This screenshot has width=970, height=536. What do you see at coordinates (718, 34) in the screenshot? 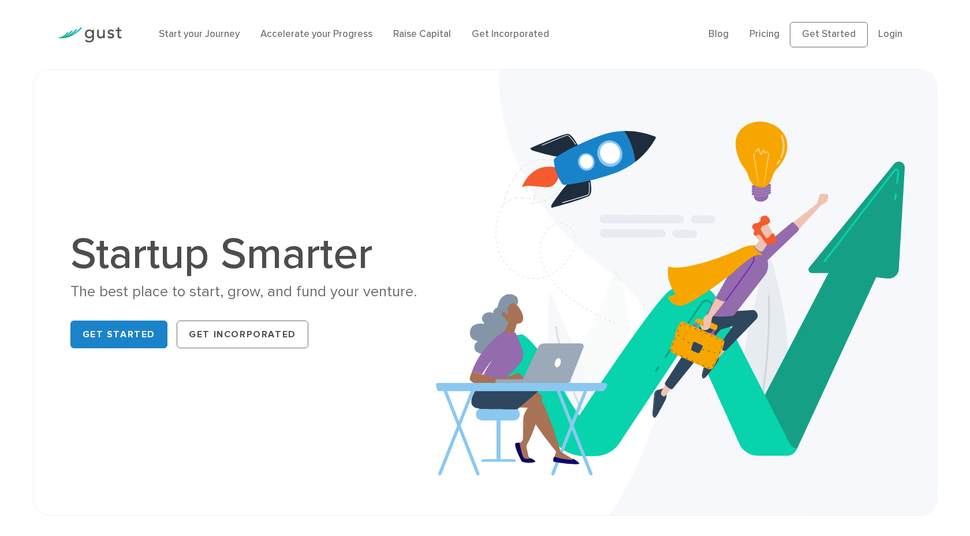
I see `a: Blog` at bounding box center [718, 34].